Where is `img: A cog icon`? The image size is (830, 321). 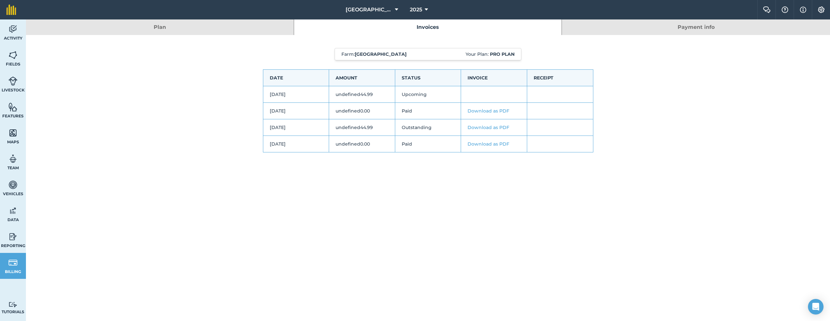 img: A cog icon is located at coordinates (821, 10).